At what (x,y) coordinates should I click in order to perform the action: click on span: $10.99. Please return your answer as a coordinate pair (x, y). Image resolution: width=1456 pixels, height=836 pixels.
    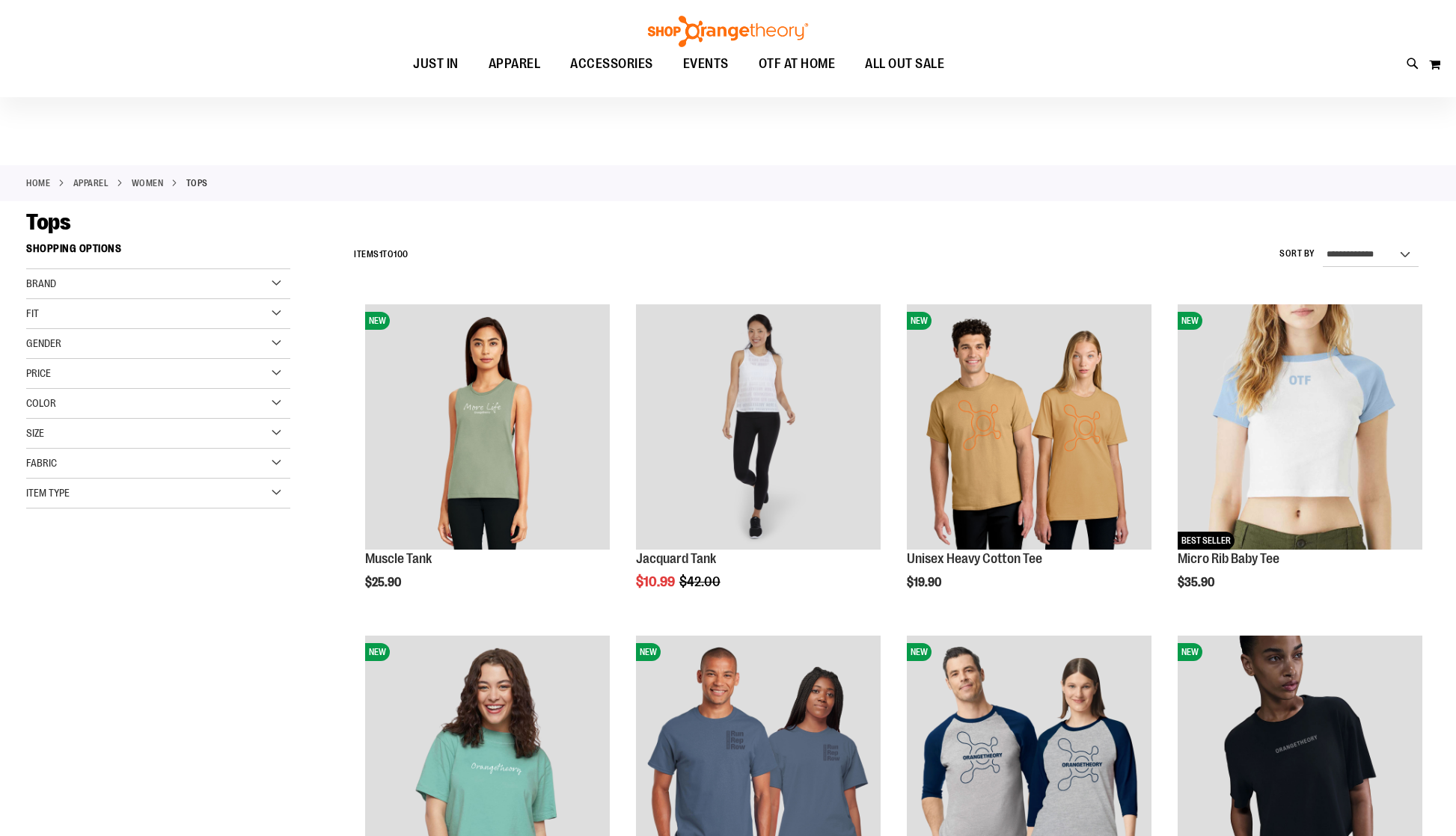
    Looking at the image, I should click on (656, 582).